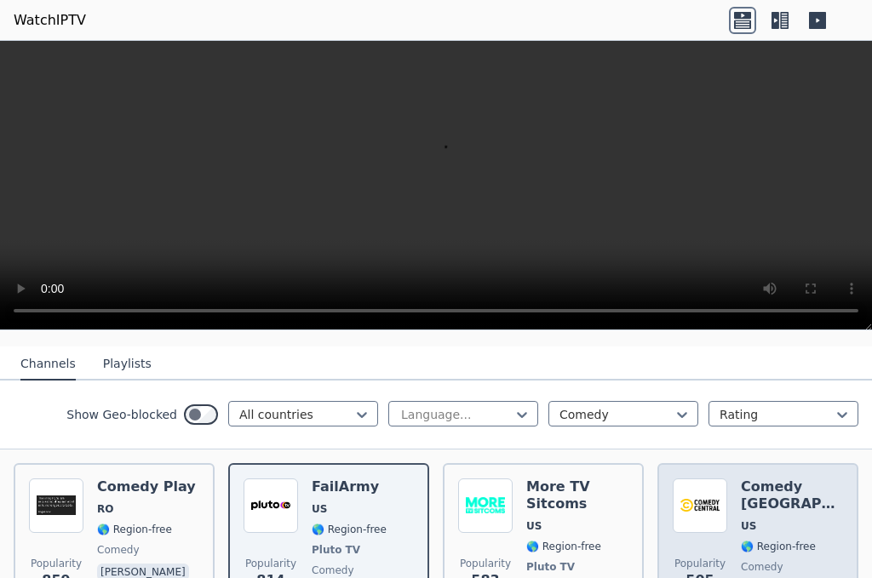 The width and height of the screenshot is (872, 578). I want to click on button: Channels, so click(48, 365).